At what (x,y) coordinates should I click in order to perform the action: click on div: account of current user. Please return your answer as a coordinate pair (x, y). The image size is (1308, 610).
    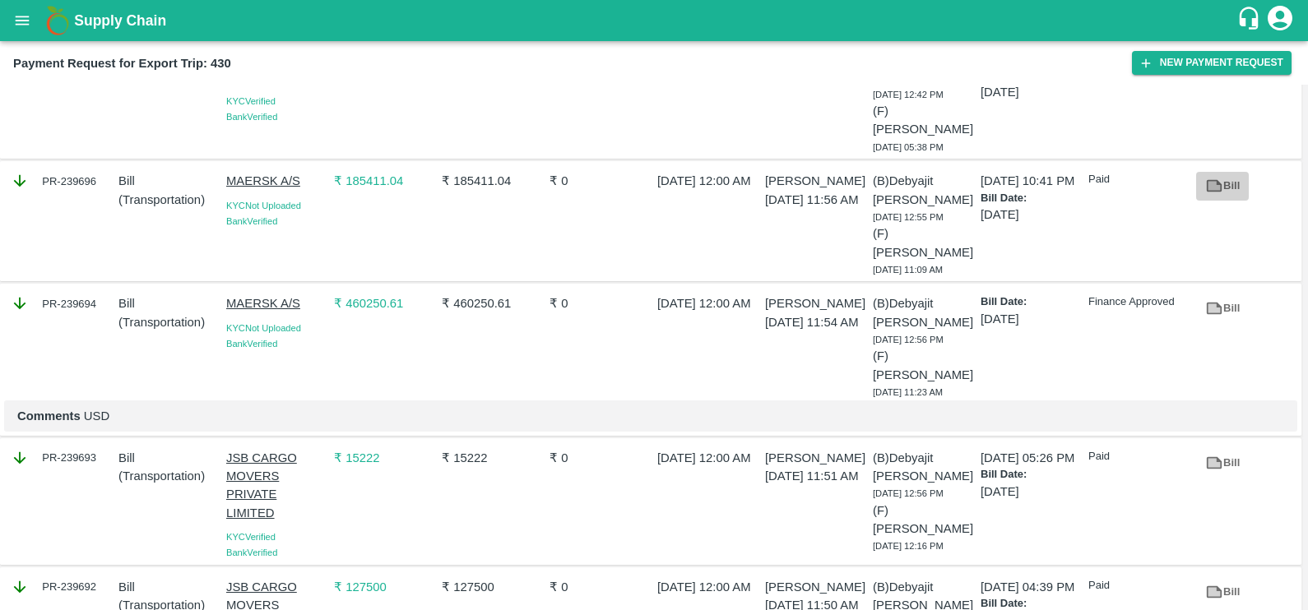
    Looking at the image, I should click on (1280, 21).